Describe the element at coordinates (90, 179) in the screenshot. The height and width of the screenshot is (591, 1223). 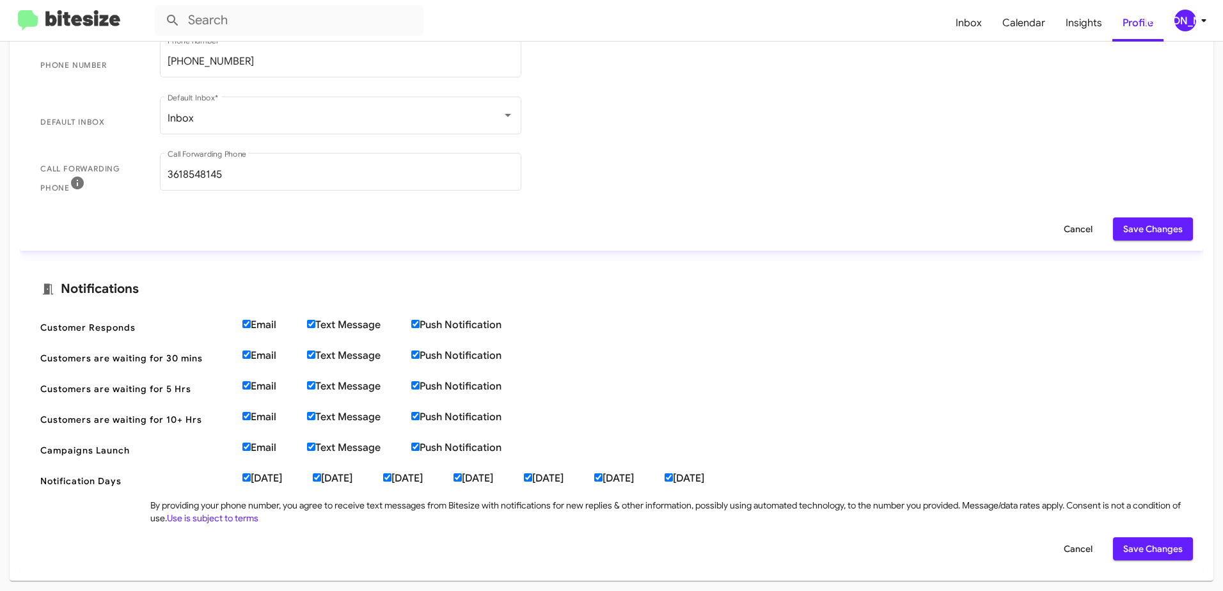
I see `span: Call Forwarding Phone` at that location.